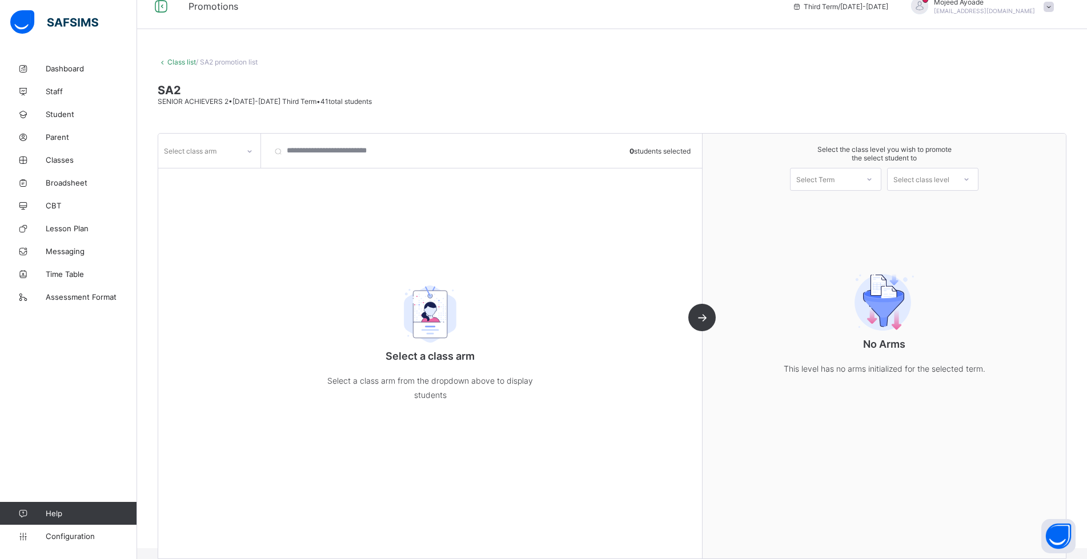  Describe the element at coordinates (612, 90) in the screenshot. I see `span: SA2` at that location.